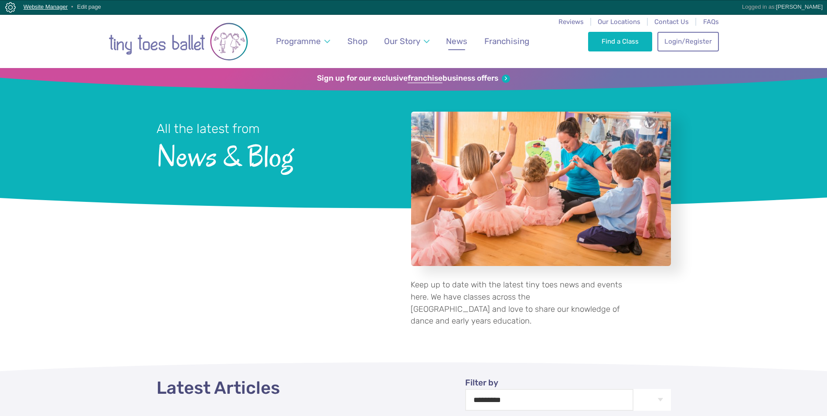 The image size is (827, 416). I want to click on a: Our Locations, so click(619, 22).